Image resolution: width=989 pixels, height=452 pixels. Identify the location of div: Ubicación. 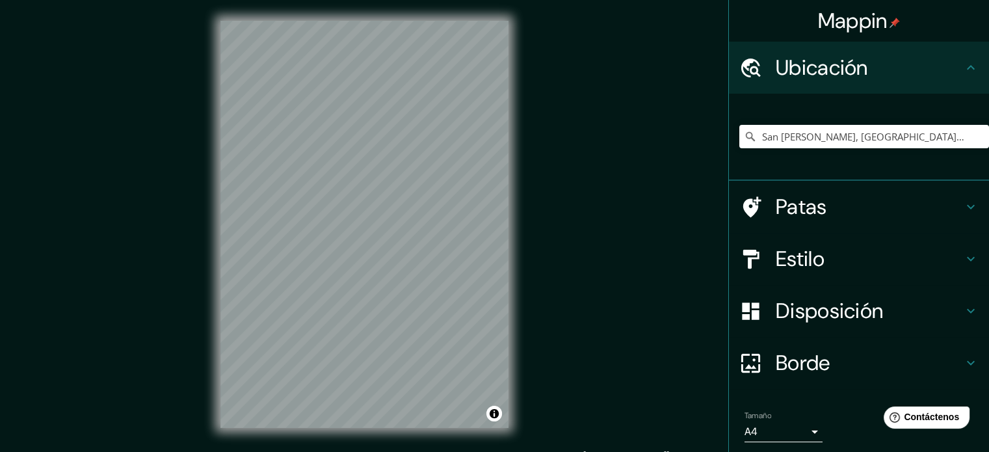
(859, 68).